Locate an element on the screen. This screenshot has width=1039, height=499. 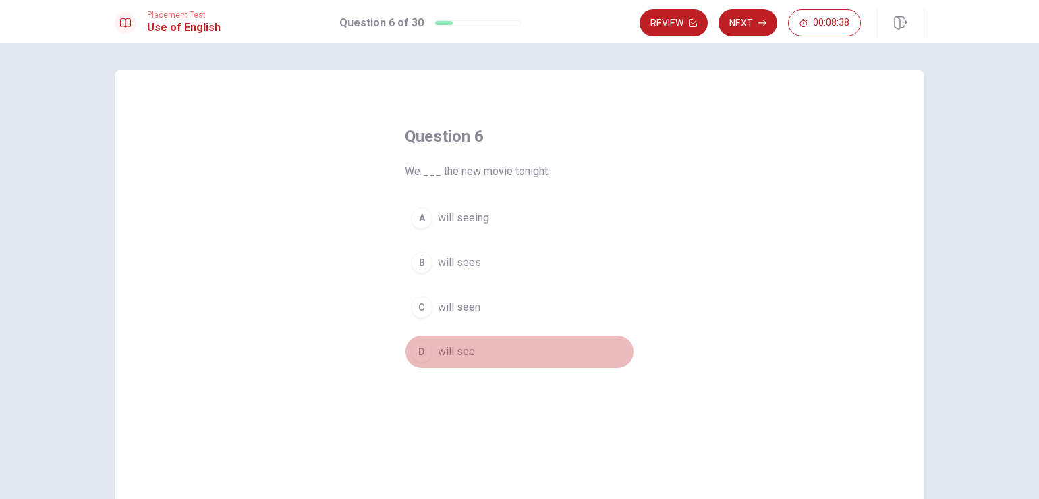
span: 00:08:38 is located at coordinates (831, 23).